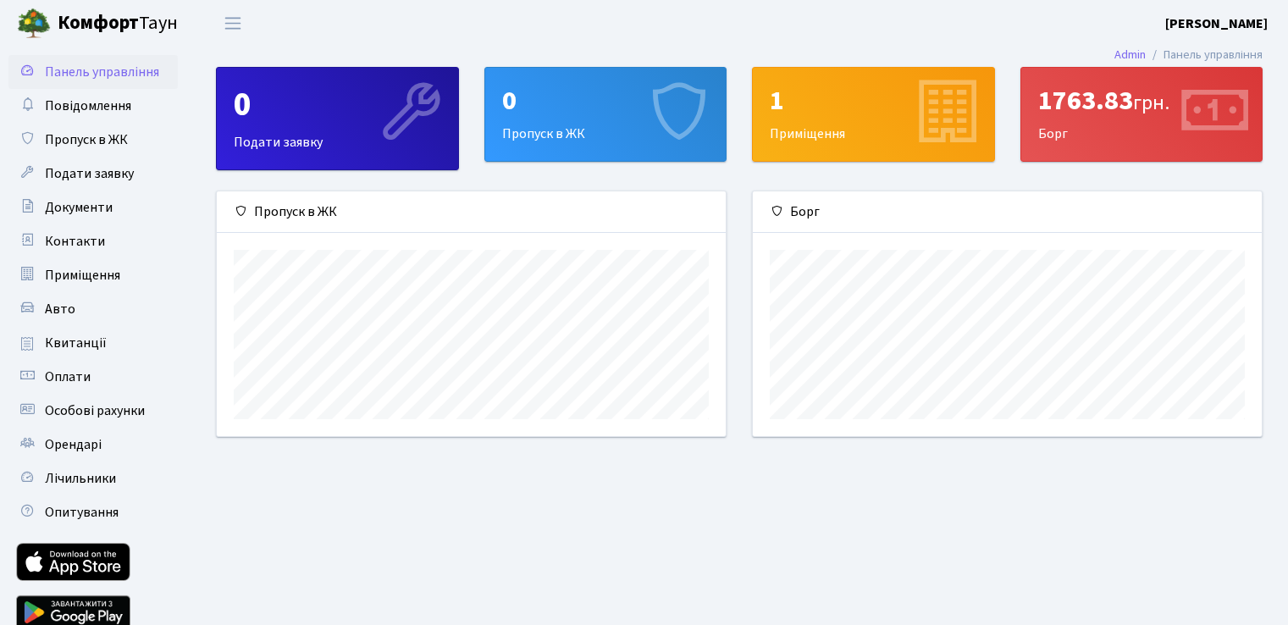  Describe the element at coordinates (1130, 54) in the screenshot. I see `a: Admin` at that location.